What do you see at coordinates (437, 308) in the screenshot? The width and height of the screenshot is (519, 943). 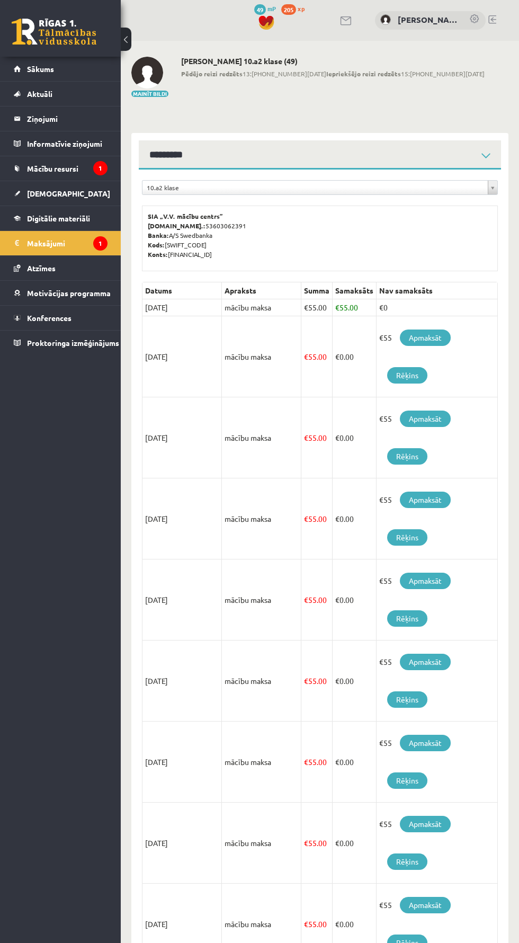 I see `td: €0` at bounding box center [437, 308].